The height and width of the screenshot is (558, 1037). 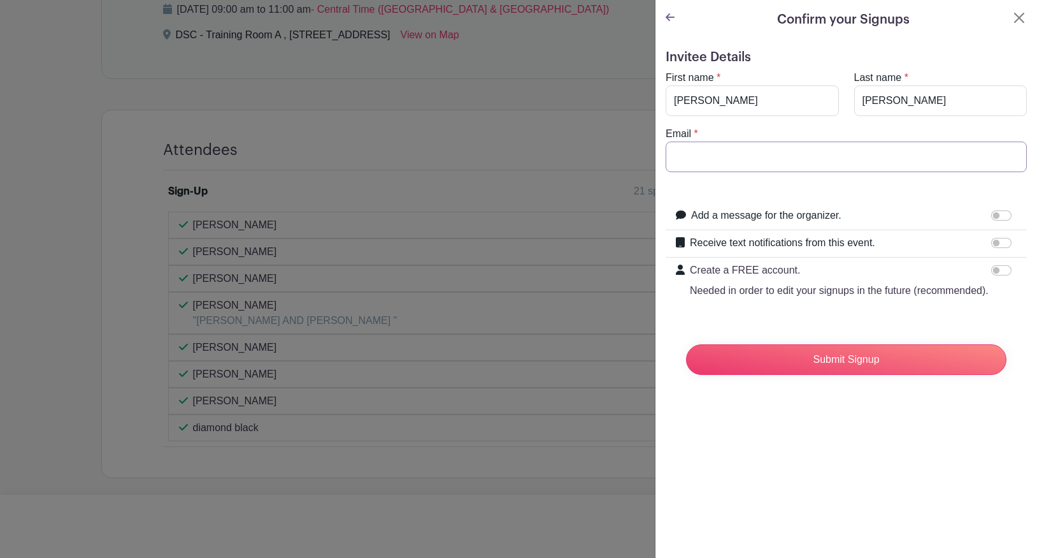 What do you see at coordinates (846, 359) in the screenshot?
I see `input: Submit Signup` at bounding box center [846, 359].